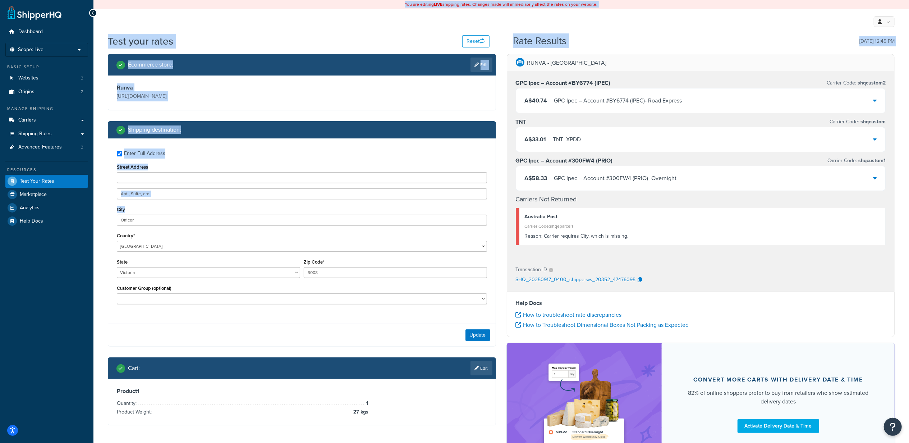  I want to click on label: Zip Code*, so click(314, 262).